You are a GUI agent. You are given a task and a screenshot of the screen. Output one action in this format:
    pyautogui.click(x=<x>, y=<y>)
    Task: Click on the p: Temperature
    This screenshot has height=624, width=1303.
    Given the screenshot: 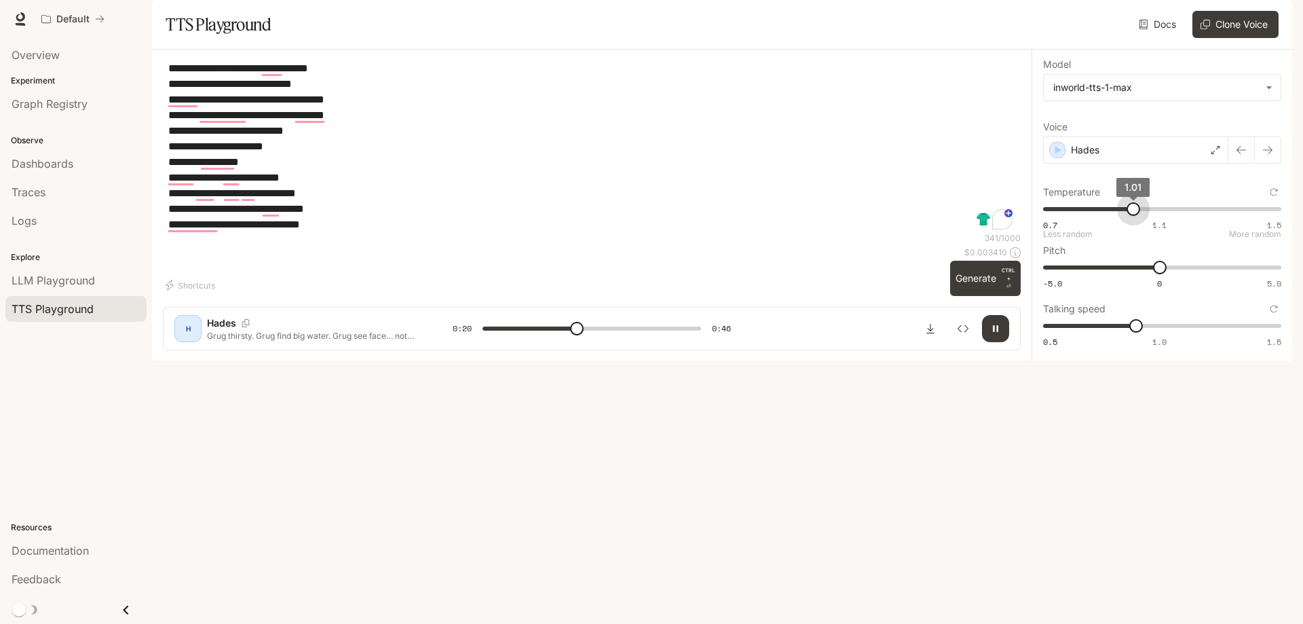 What is the action you would take?
    pyautogui.click(x=1072, y=192)
    